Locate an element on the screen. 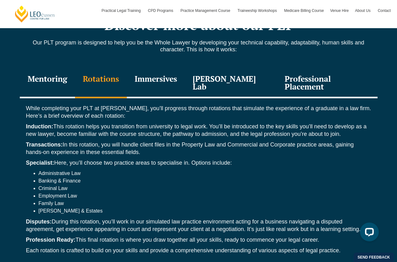  a: Venue Hire is located at coordinates (339, 11).